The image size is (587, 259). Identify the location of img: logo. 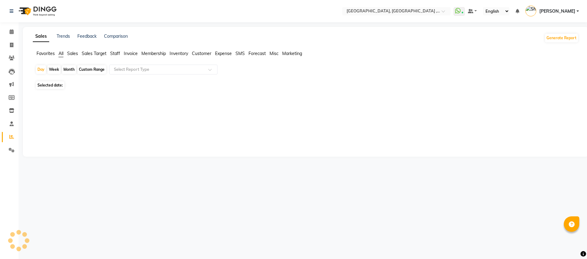
(37, 11).